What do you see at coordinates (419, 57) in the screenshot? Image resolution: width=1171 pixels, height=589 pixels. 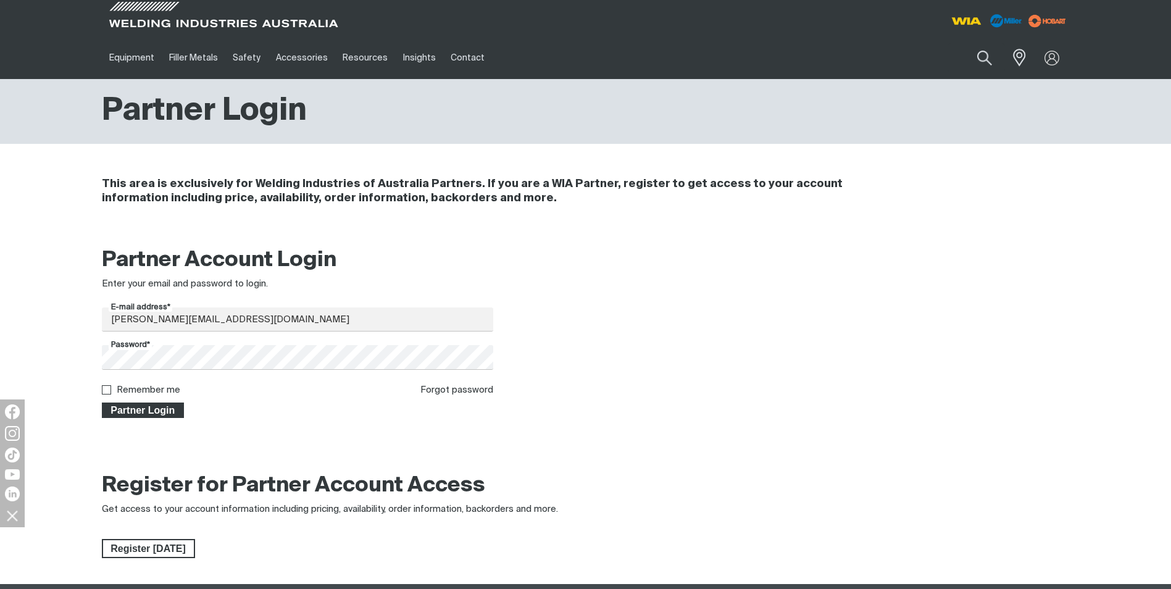 I see `a: Insights` at bounding box center [419, 57].